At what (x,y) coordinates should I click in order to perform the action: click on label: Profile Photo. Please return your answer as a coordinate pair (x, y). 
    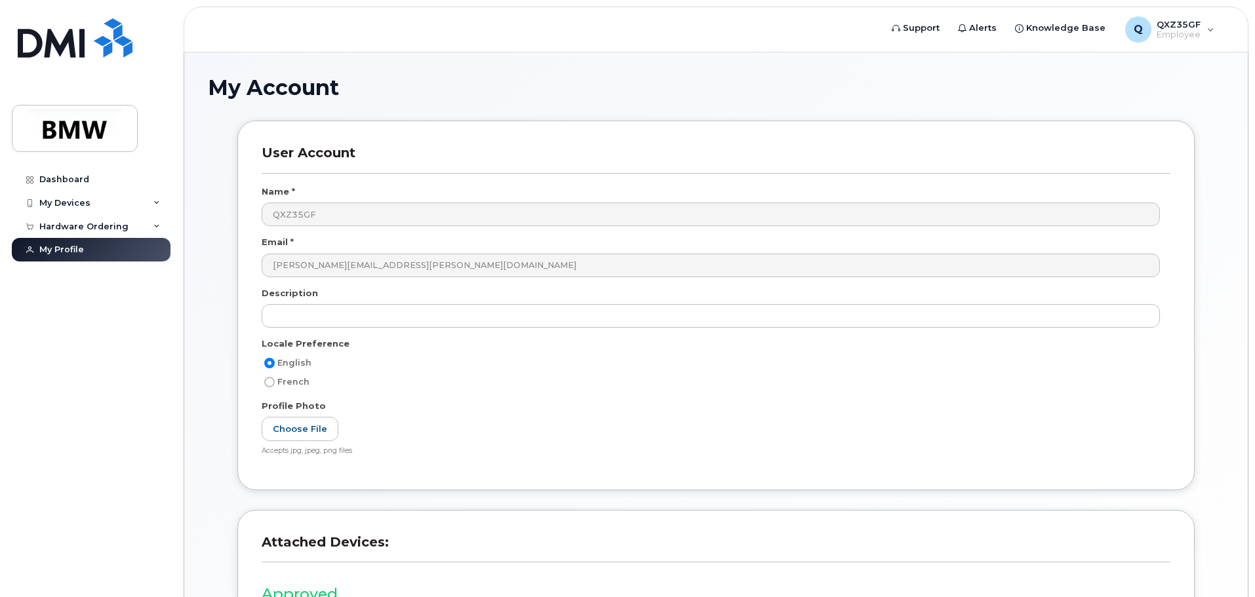
    Looking at the image, I should click on (294, 406).